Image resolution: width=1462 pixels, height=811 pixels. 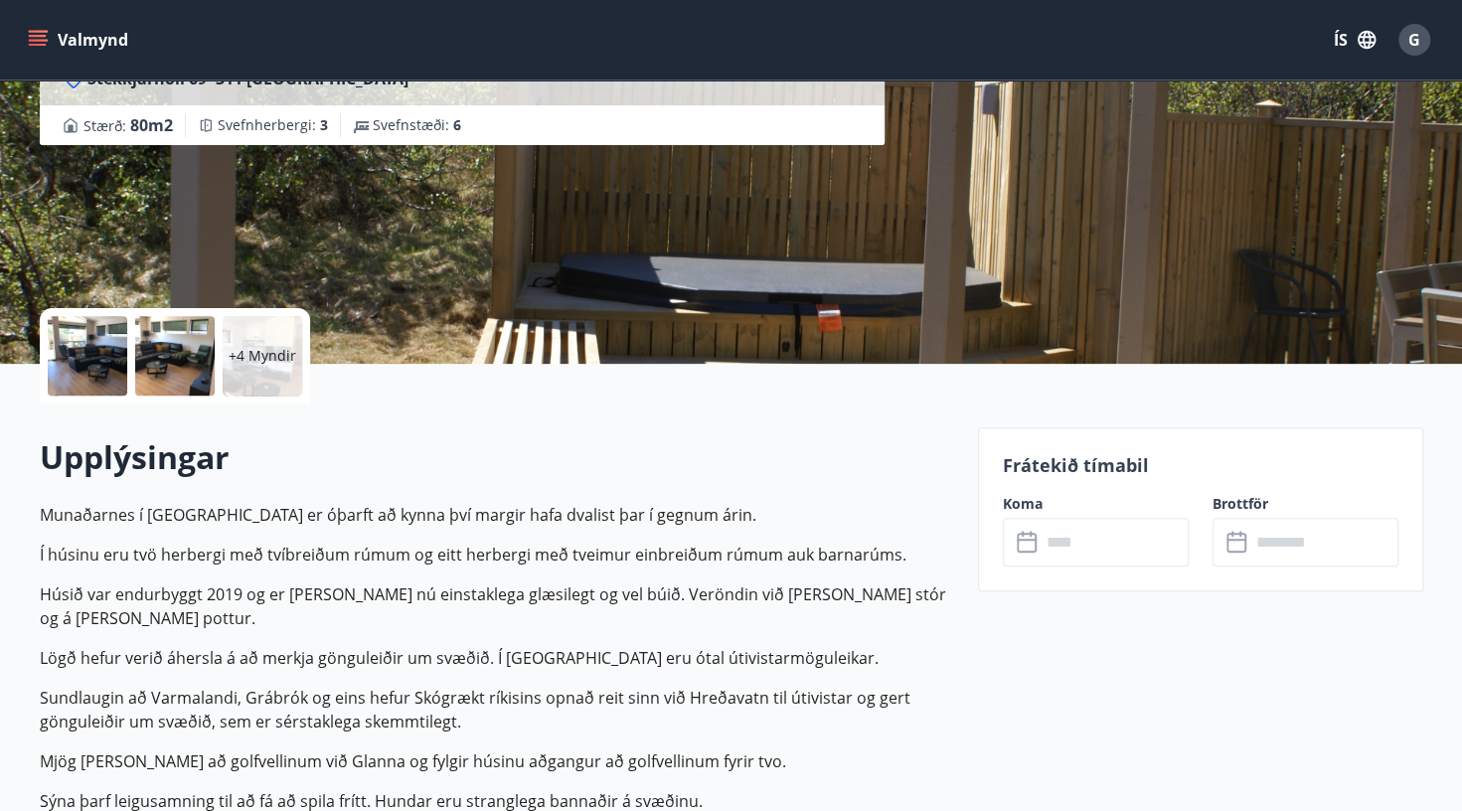 What do you see at coordinates (151, 125) in the screenshot?
I see `span: 80 m2` at bounding box center [151, 125].